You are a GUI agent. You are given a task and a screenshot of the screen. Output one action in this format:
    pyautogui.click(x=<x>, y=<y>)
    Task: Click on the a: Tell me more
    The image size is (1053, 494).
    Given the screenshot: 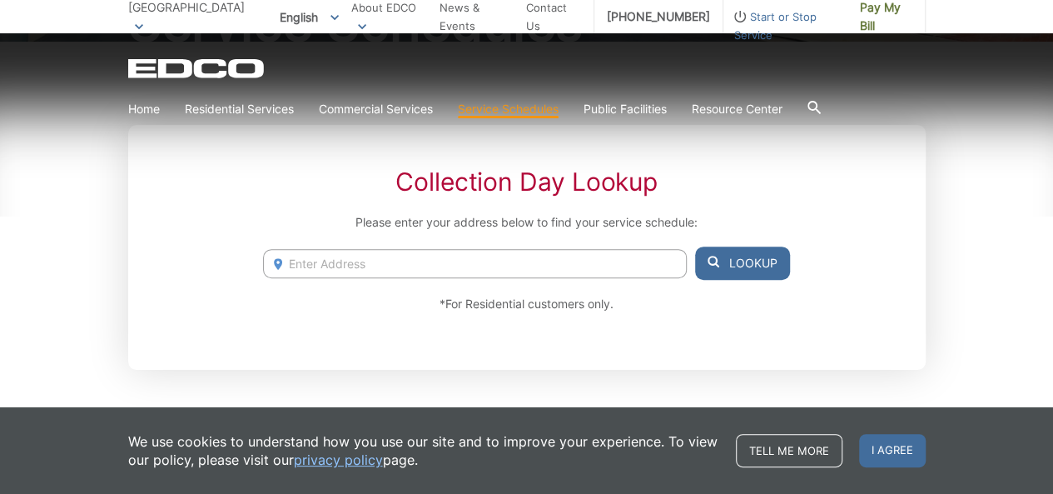 What is the action you would take?
    pyautogui.click(x=789, y=450)
    